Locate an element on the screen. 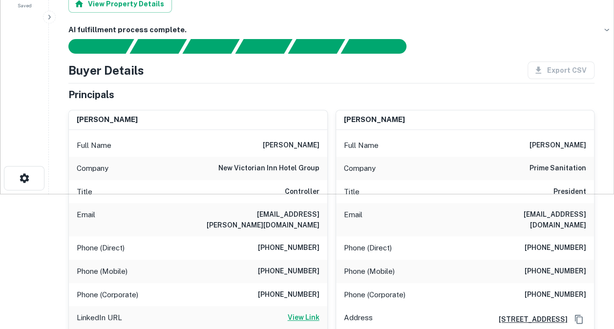 This screenshot has width=614, height=329. div: Principals found, still searching for contact information. This may take time... is located at coordinates (316, 46).